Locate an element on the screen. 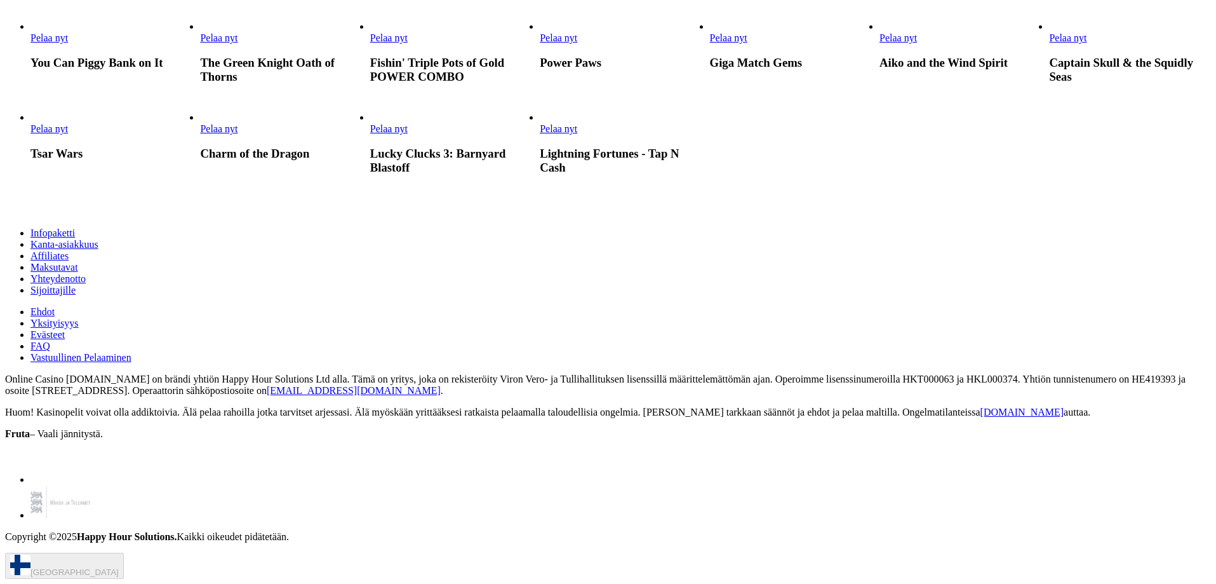 This screenshot has width=1216, height=584. article: You Can Piggy Bank on It is located at coordinates (111, 45).